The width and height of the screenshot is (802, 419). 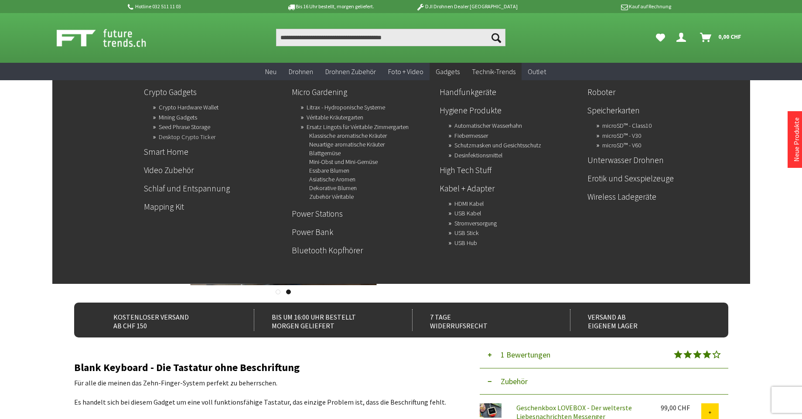 What do you see at coordinates (111, 38) in the screenshot?
I see `a: Shop Futuretrends - zur Startseite wechseln` at bounding box center [111, 38].